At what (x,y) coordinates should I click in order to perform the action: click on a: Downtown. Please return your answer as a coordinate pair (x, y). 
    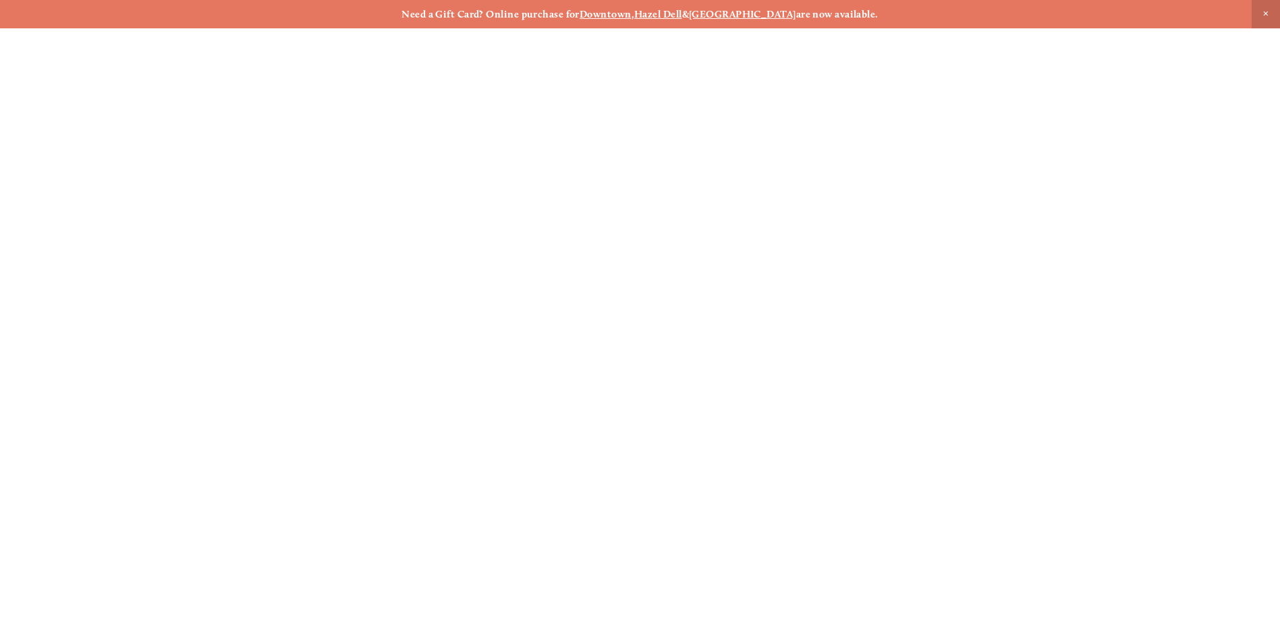
    Looking at the image, I should click on (605, 14).